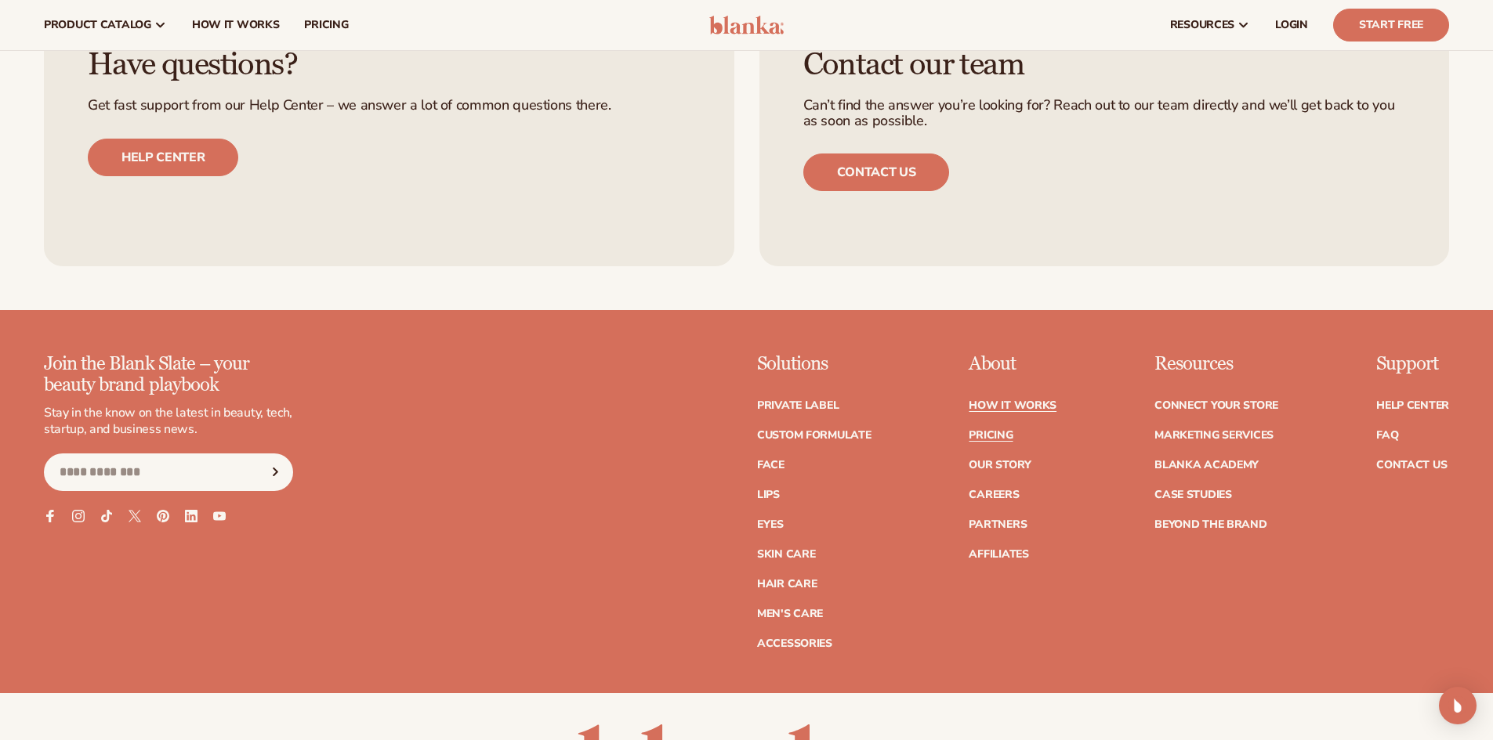 The width and height of the screenshot is (1493, 740). What do you see at coordinates (798, 406) in the screenshot?
I see `a: Private label` at bounding box center [798, 406].